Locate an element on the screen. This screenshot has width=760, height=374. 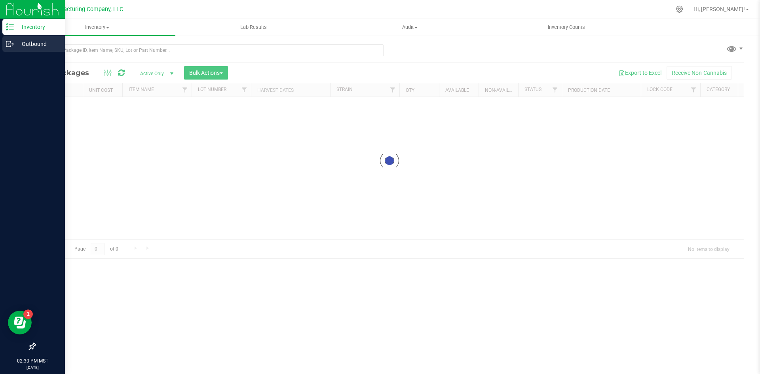
a: Inventory is located at coordinates (97, 27).